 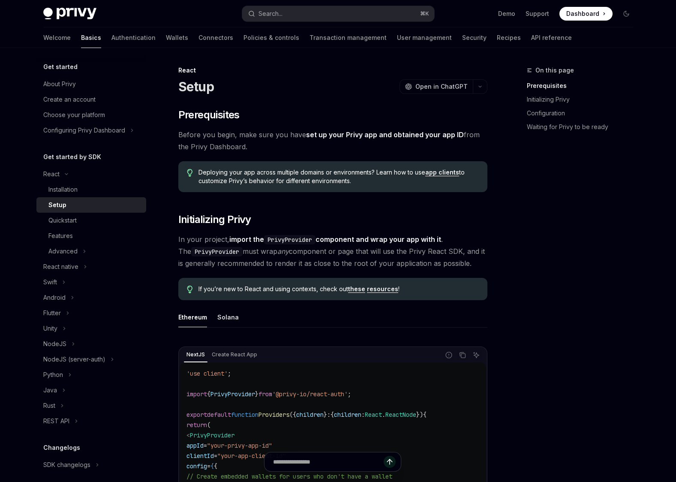 What do you see at coordinates (425, 14) in the screenshot?
I see `span: ⌘ K` at bounding box center [425, 14].